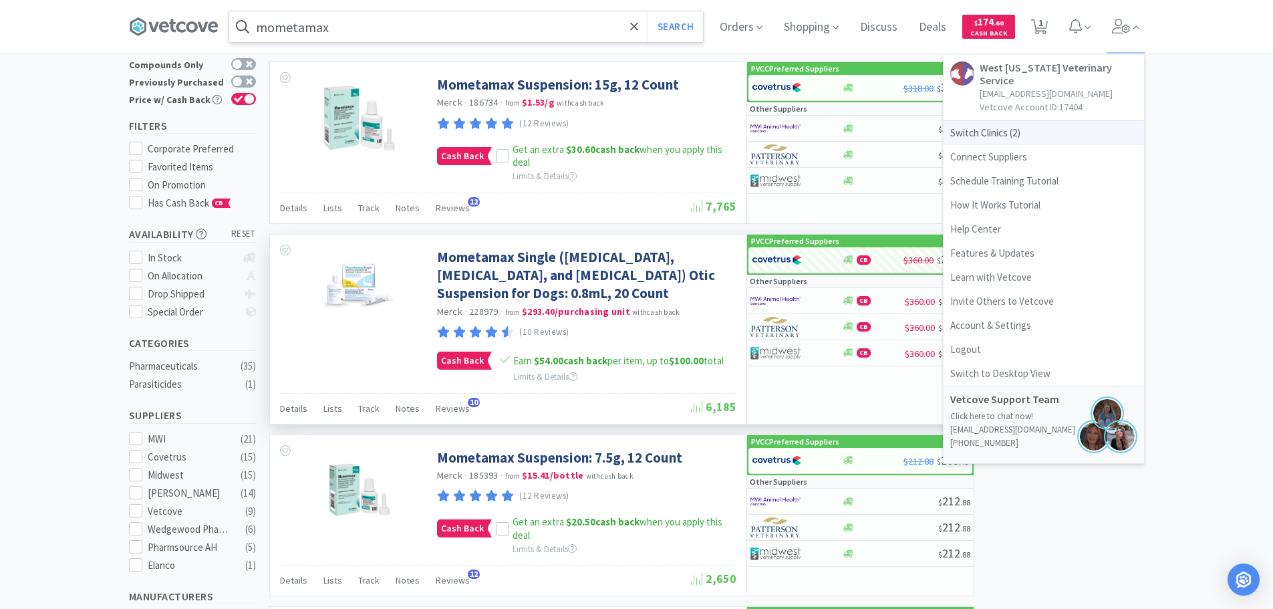 This screenshot has height=609, width=1273. I want to click on h5: Manufacturers, so click(192, 596).